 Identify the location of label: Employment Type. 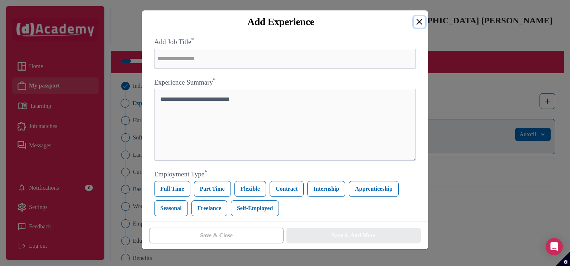
(285, 174).